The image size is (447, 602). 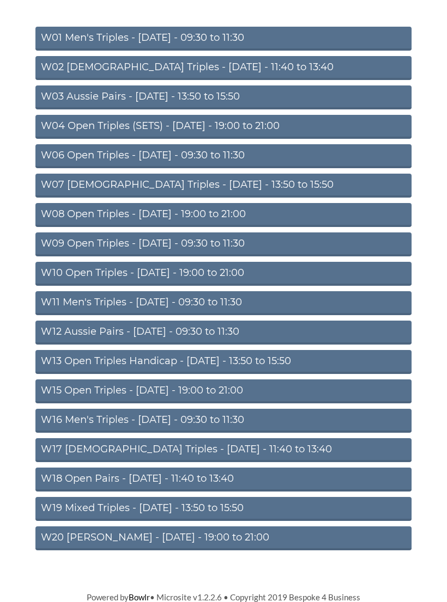 I want to click on span: Powered by • Microsite v1.2.2.6 • Copyright 2019 Bespoke 4 Business, so click(x=223, y=598).